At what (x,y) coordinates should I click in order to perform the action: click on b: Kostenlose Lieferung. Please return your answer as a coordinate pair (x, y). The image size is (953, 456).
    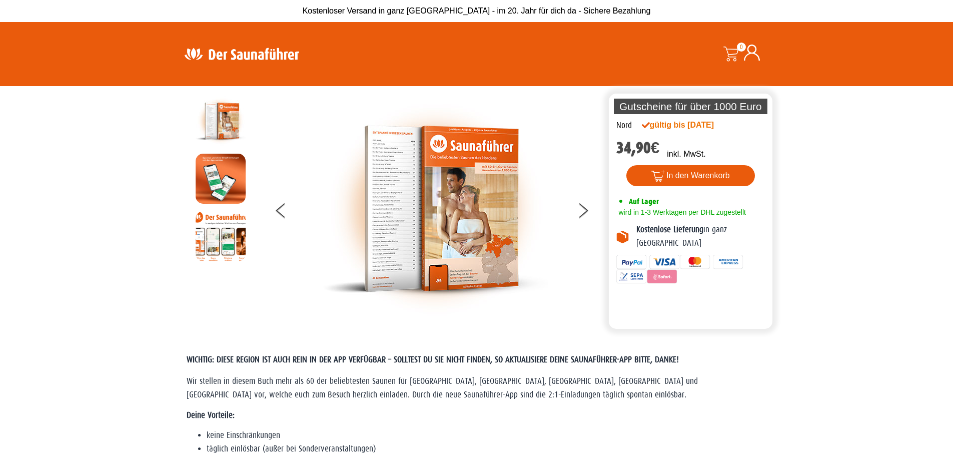
    Looking at the image, I should click on (670, 229).